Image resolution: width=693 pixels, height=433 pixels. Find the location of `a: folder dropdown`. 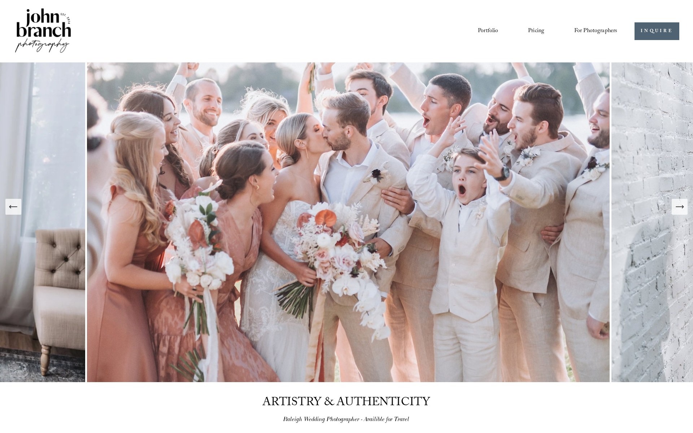

a: folder dropdown is located at coordinates (596, 31).